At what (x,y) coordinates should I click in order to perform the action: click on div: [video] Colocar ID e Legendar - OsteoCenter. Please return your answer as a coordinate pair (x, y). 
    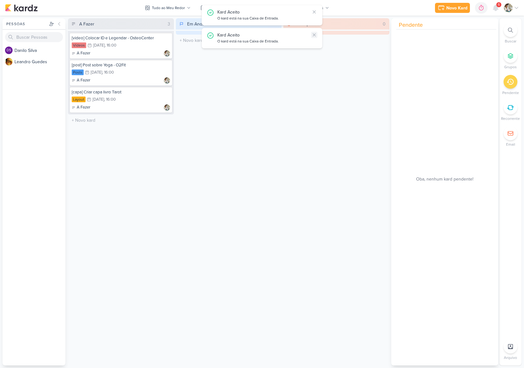
    Looking at the image, I should click on (121, 38).